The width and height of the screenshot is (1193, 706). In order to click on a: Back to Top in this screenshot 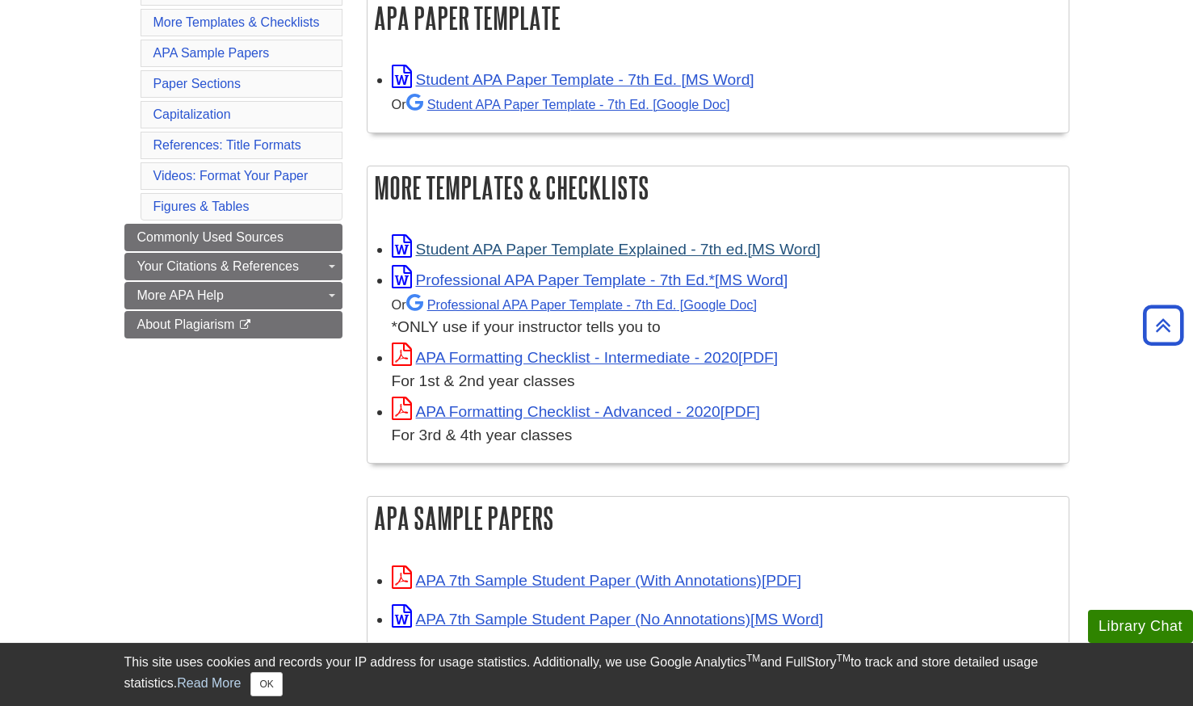, I will do `click(1163, 325)`.